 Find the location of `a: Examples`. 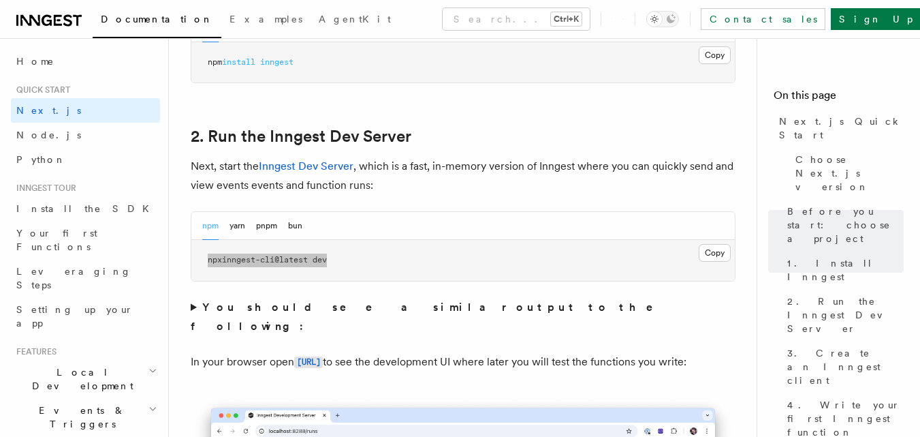

a: Examples is located at coordinates (266, 20).